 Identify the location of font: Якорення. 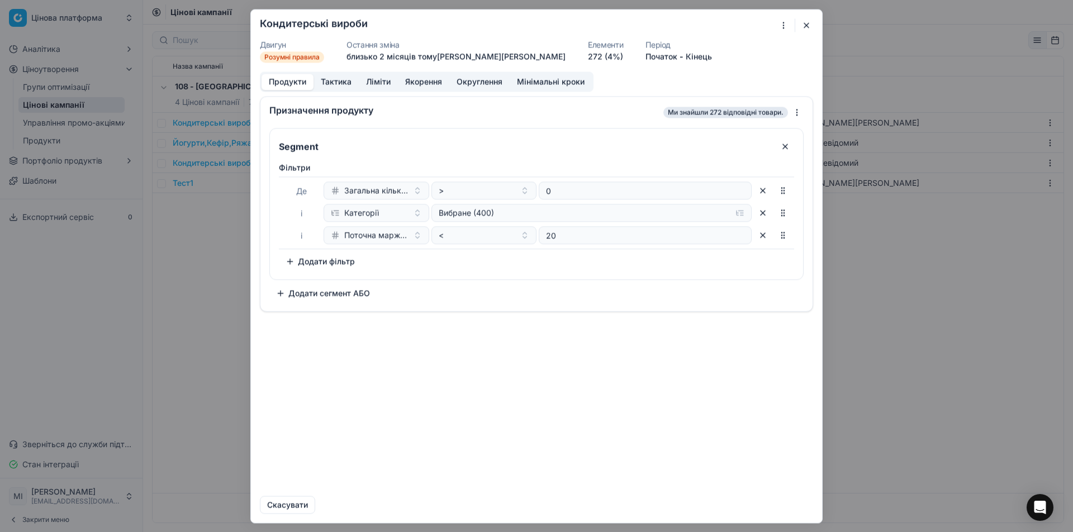
(423, 81).